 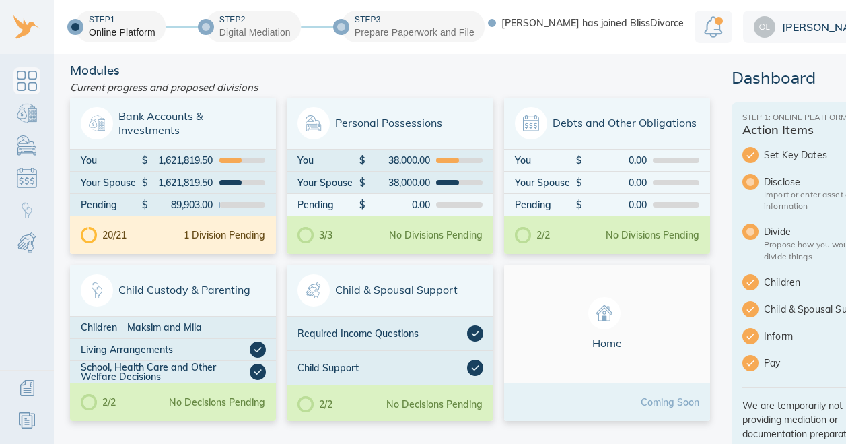 What do you see at coordinates (27, 81) in the screenshot?
I see `a: Dashboard` at bounding box center [27, 81].